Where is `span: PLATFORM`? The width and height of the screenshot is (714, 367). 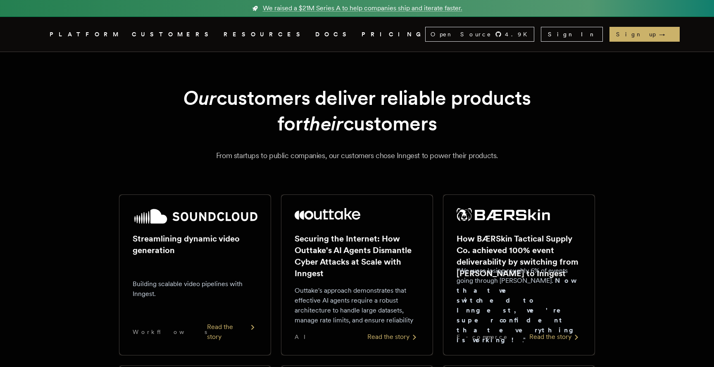
span: PLATFORM is located at coordinates (85, 34).